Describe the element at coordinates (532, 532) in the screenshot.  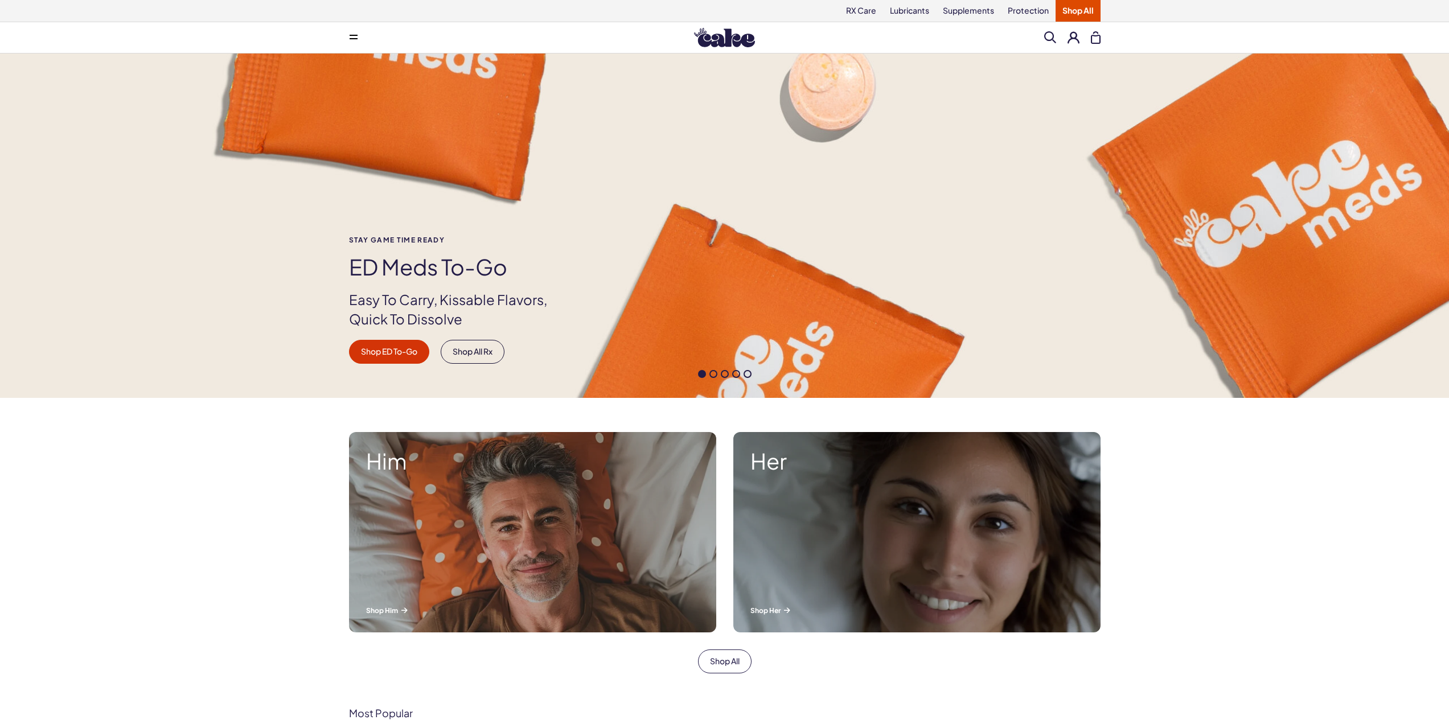
I see `a: A man smiling while lying in bed. Him Shop Him` at that location.